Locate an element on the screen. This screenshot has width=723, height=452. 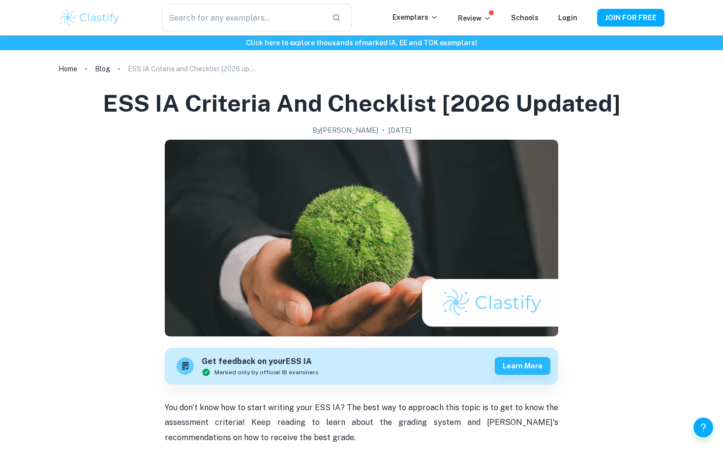
a: Home is located at coordinates (68, 69).